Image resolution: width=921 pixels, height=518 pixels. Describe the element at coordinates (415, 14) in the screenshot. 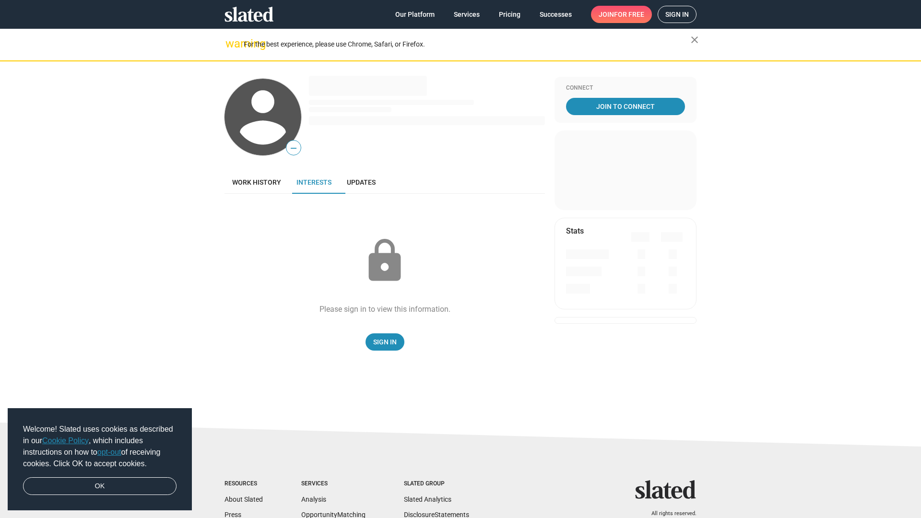

I see `span: Our Platform` at that location.